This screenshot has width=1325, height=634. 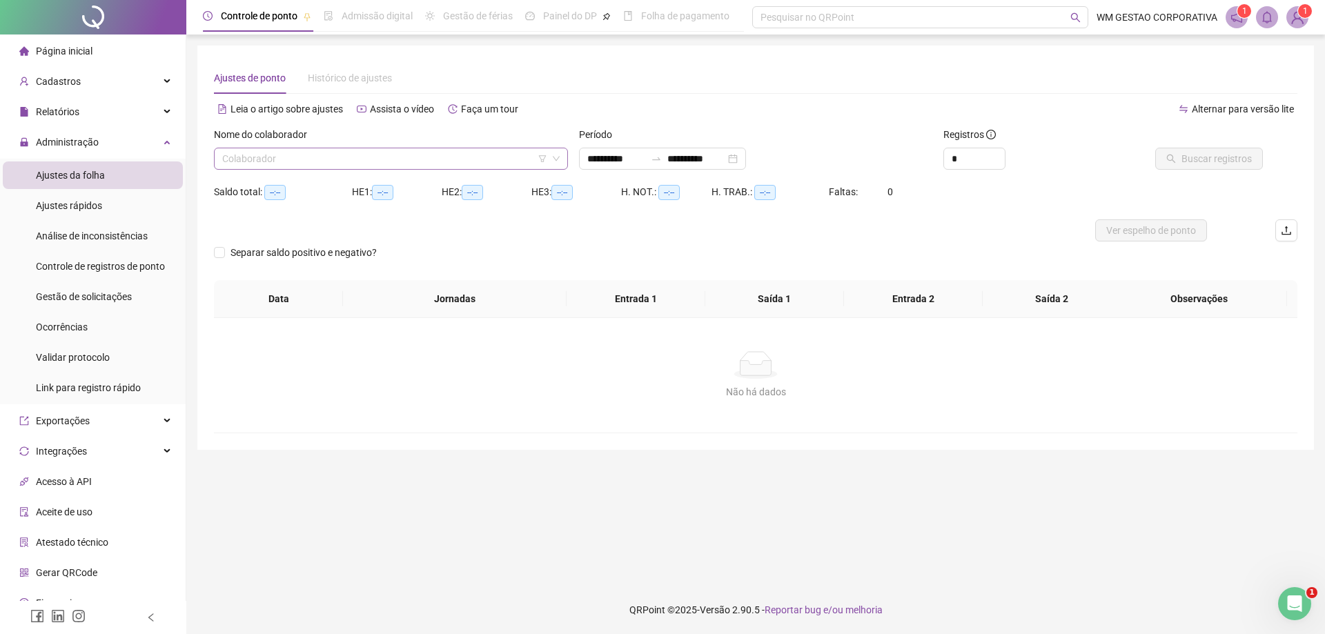 What do you see at coordinates (24, 142) in the screenshot?
I see `span: lock` at bounding box center [24, 142].